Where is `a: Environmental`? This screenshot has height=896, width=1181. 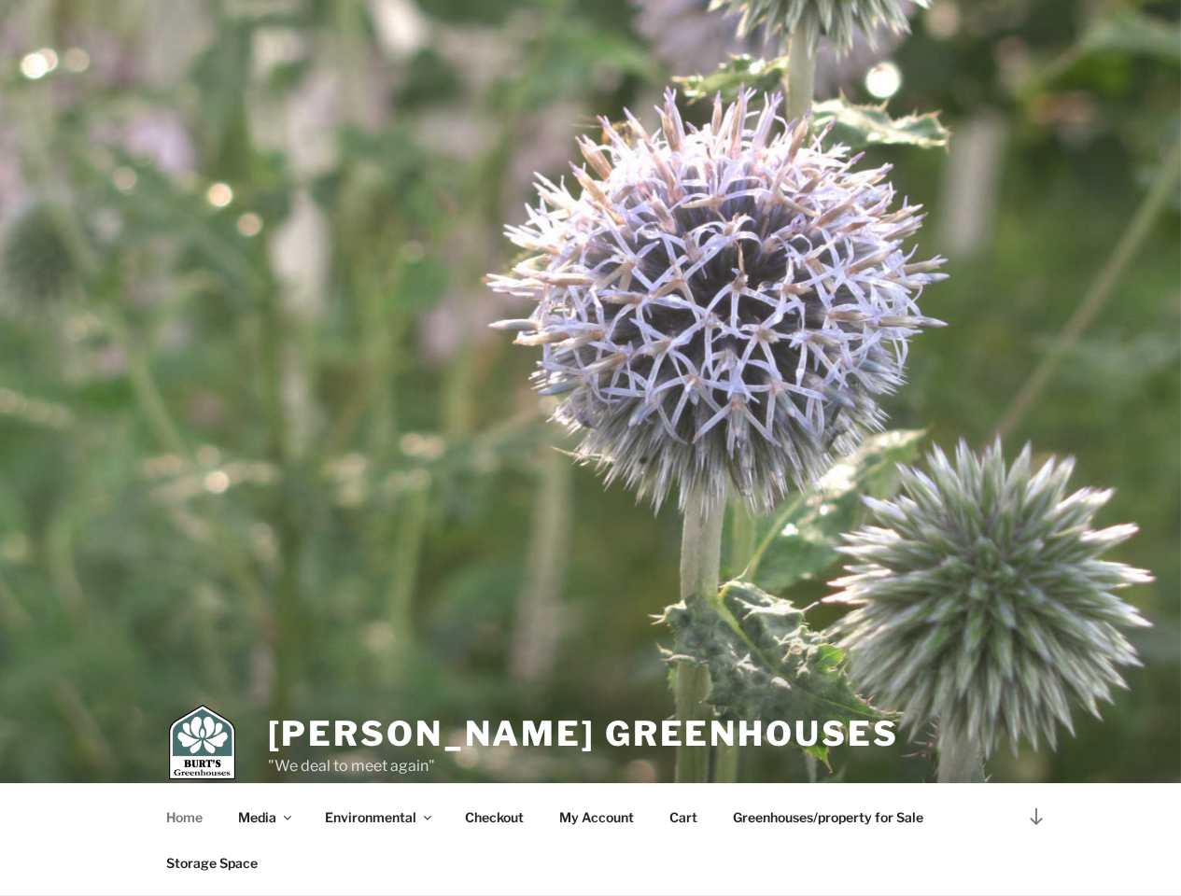
a: Environmental is located at coordinates (377, 817).